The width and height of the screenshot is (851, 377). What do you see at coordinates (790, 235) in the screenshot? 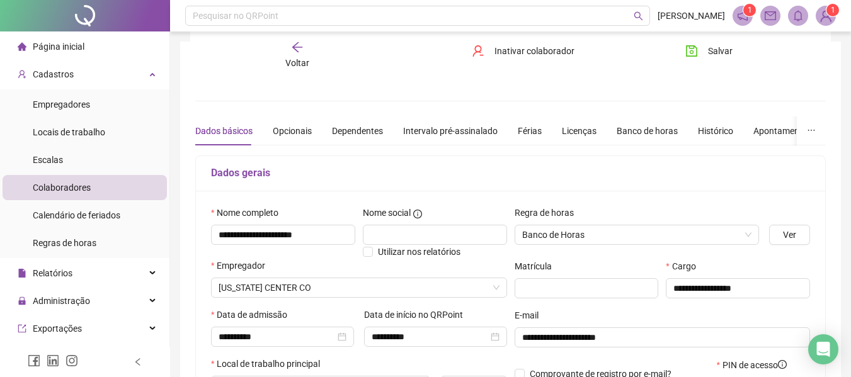
I see `span: Ver` at bounding box center [790, 235].